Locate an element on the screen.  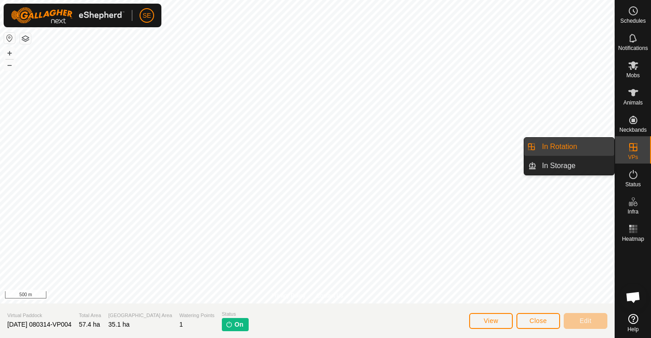
a: Privacy Policy is located at coordinates (288, 296).